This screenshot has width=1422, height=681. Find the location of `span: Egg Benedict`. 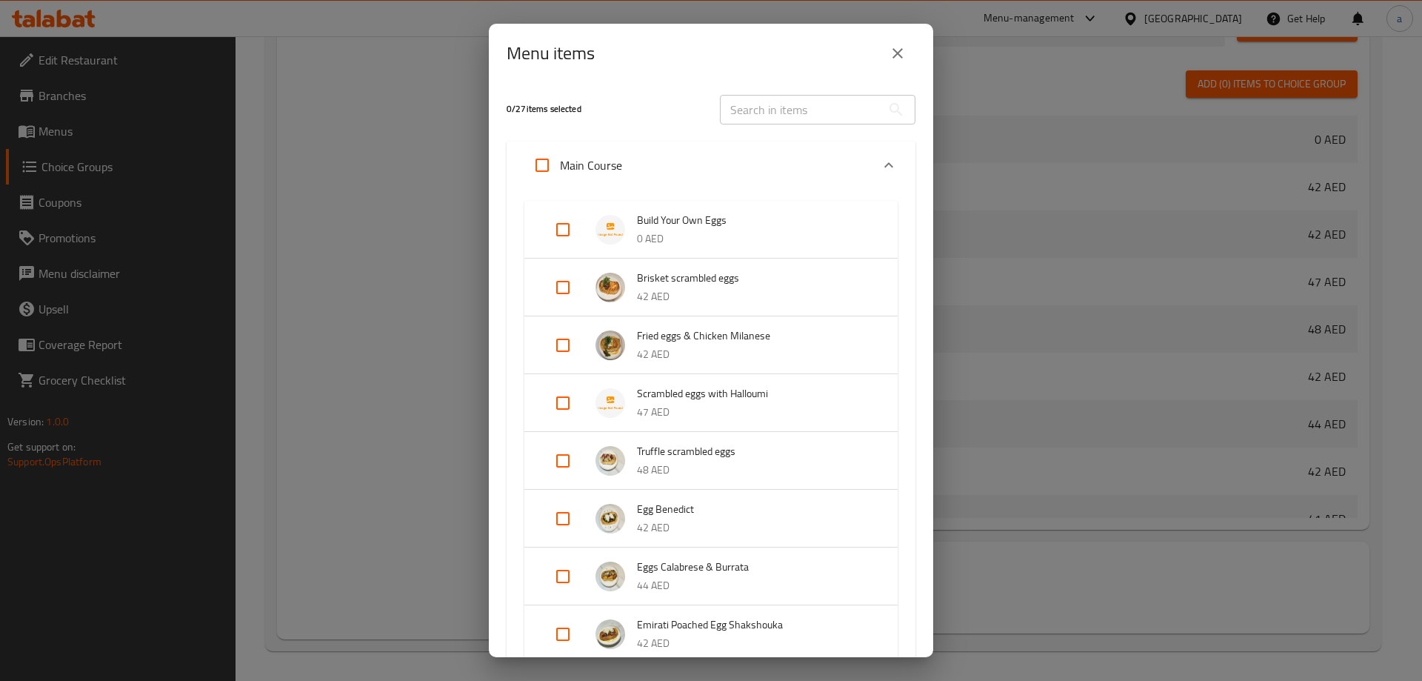

span: Egg Benedict is located at coordinates (753, 509).